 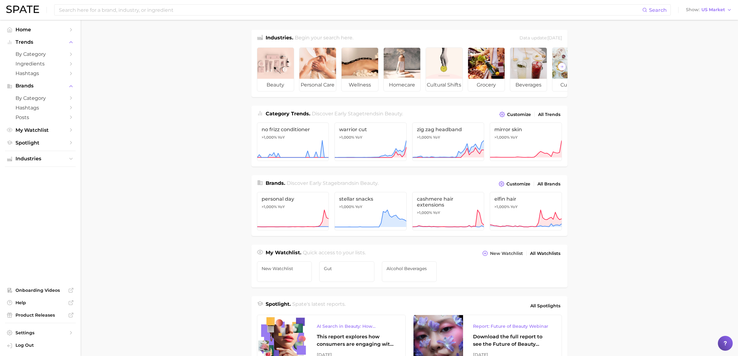 I want to click on span: All Brands, so click(x=549, y=184).